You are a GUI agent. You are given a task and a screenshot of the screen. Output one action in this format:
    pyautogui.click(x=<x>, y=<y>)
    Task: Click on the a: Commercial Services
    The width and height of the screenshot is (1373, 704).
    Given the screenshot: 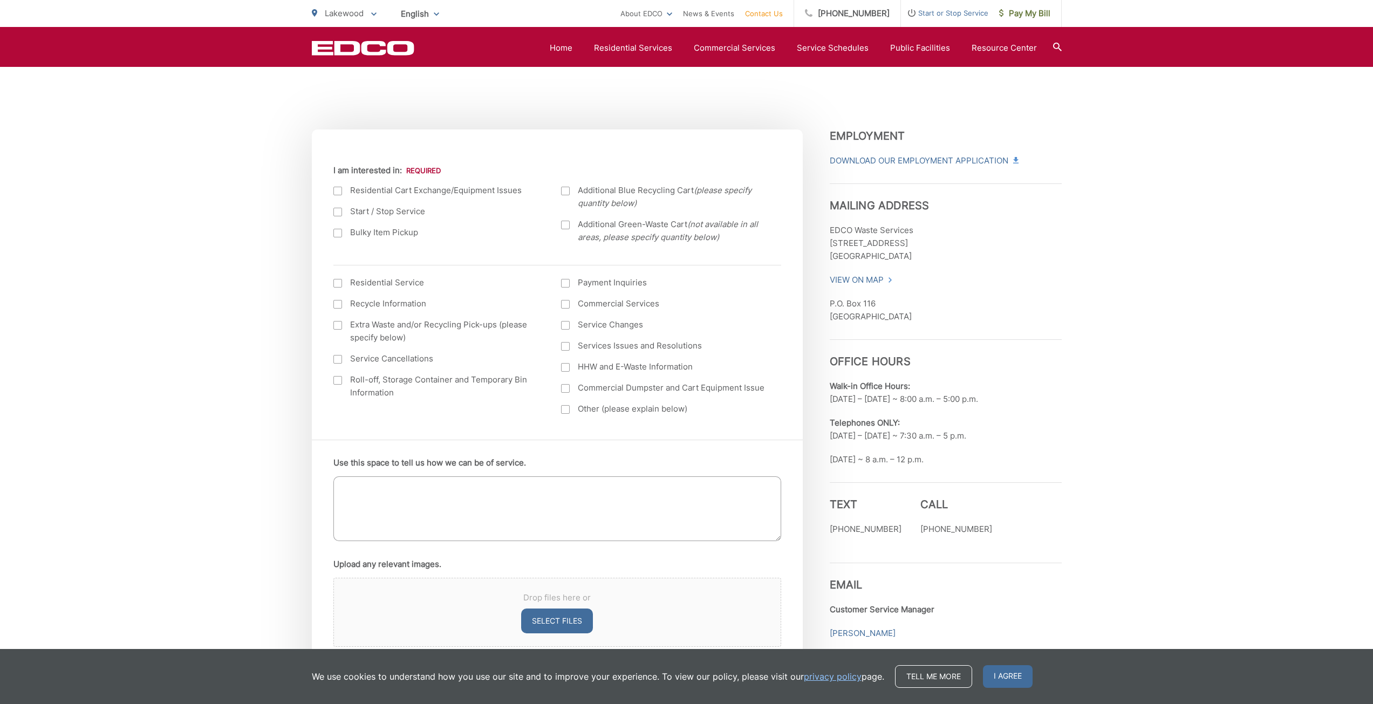 What is the action you would take?
    pyautogui.click(x=734, y=48)
    